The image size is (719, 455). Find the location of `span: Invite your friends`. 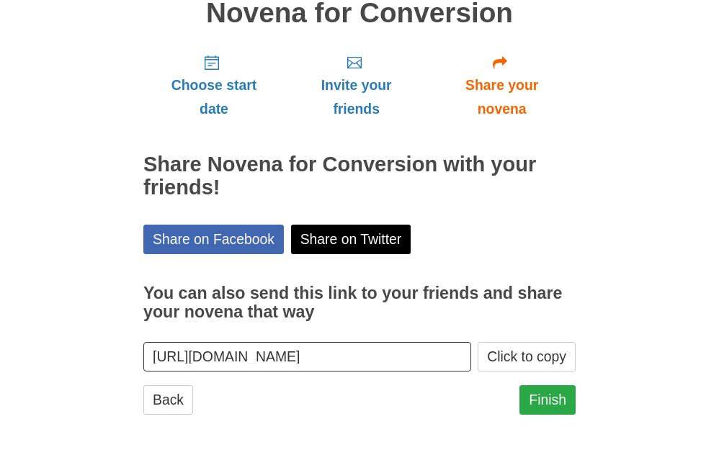

span: Invite your friends is located at coordinates (356, 97).